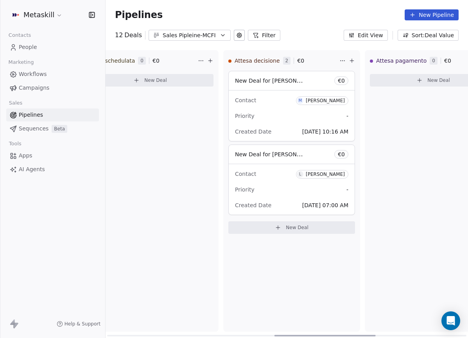 This screenshot has width=468, height=338. I want to click on a: Pipelines, so click(52, 115).